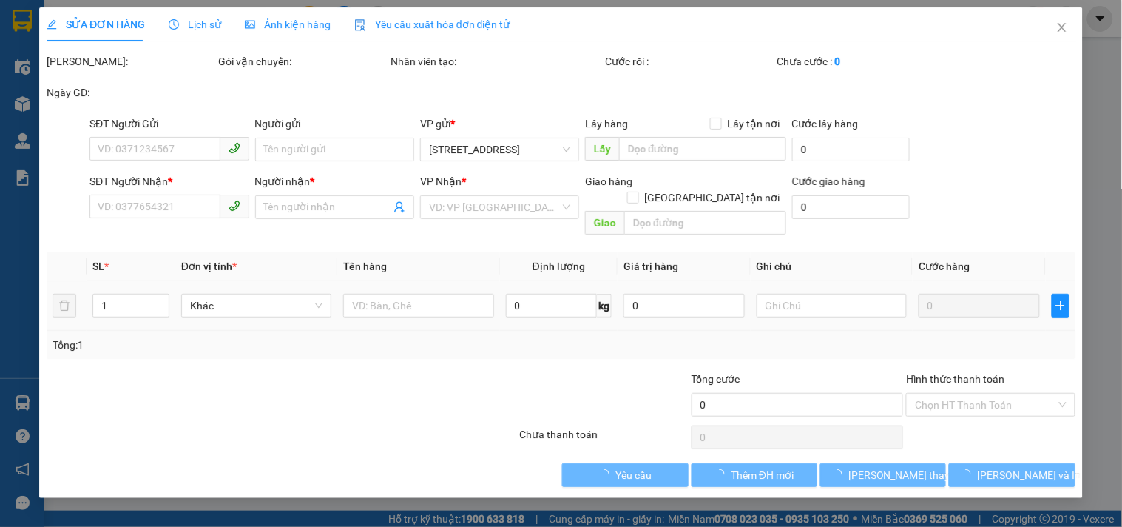 Image resolution: width=1122 pixels, height=527 pixels. Describe the element at coordinates (169, 124) in the screenshot. I see `div: SĐT Người Gửi` at that location.